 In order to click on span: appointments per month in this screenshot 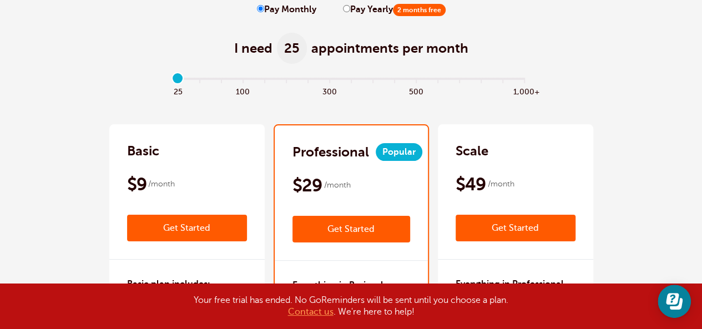, I will do `click(390, 48)`.